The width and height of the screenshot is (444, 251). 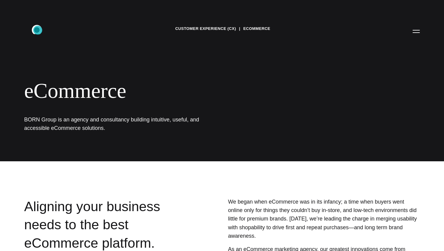 What do you see at coordinates (256, 29) in the screenshot?
I see `a: eCommerce` at bounding box center [256, 29].